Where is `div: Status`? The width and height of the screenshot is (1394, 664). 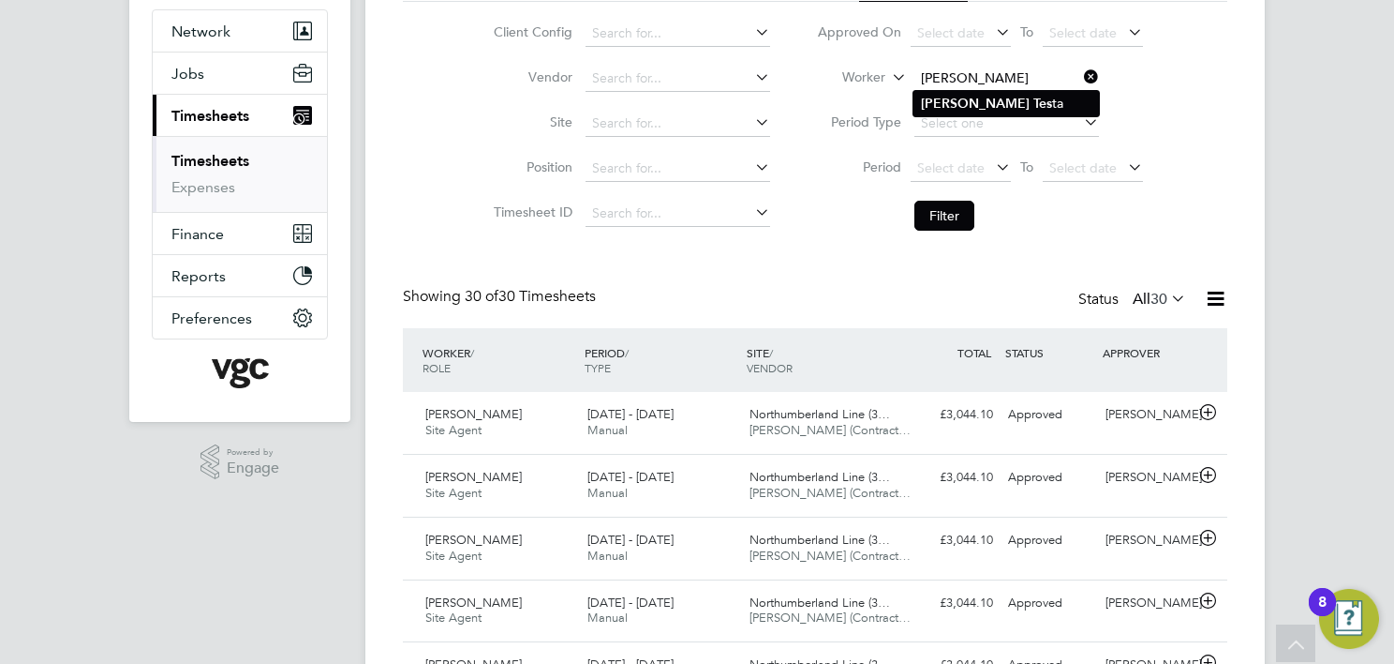
div: Status is located at coordinates (1134, 300).